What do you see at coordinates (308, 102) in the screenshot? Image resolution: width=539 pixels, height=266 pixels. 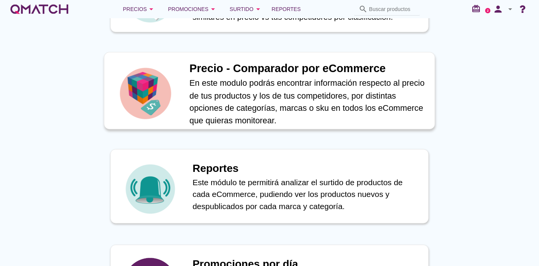 I see `p: En este modulo podrás encontrar información respecto al precio de tus productos y los de tus comp...` at bounding box center [308, 102].